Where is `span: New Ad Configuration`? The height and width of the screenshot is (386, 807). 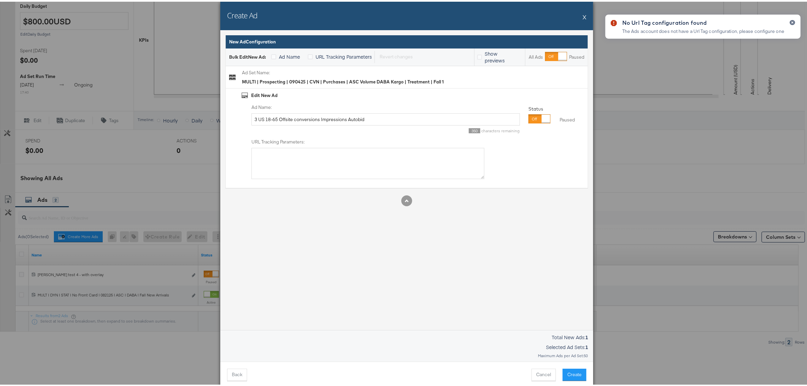
span: New Ad Configuration is located at coordinates (253, 40).